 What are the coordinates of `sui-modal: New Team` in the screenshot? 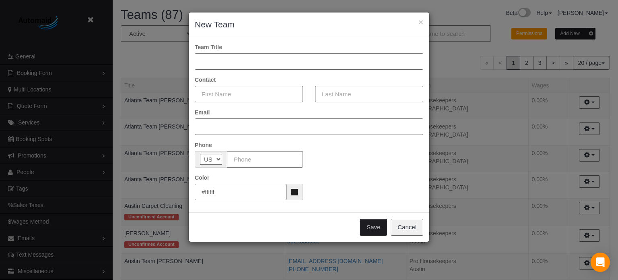 It's located at (309, 127).